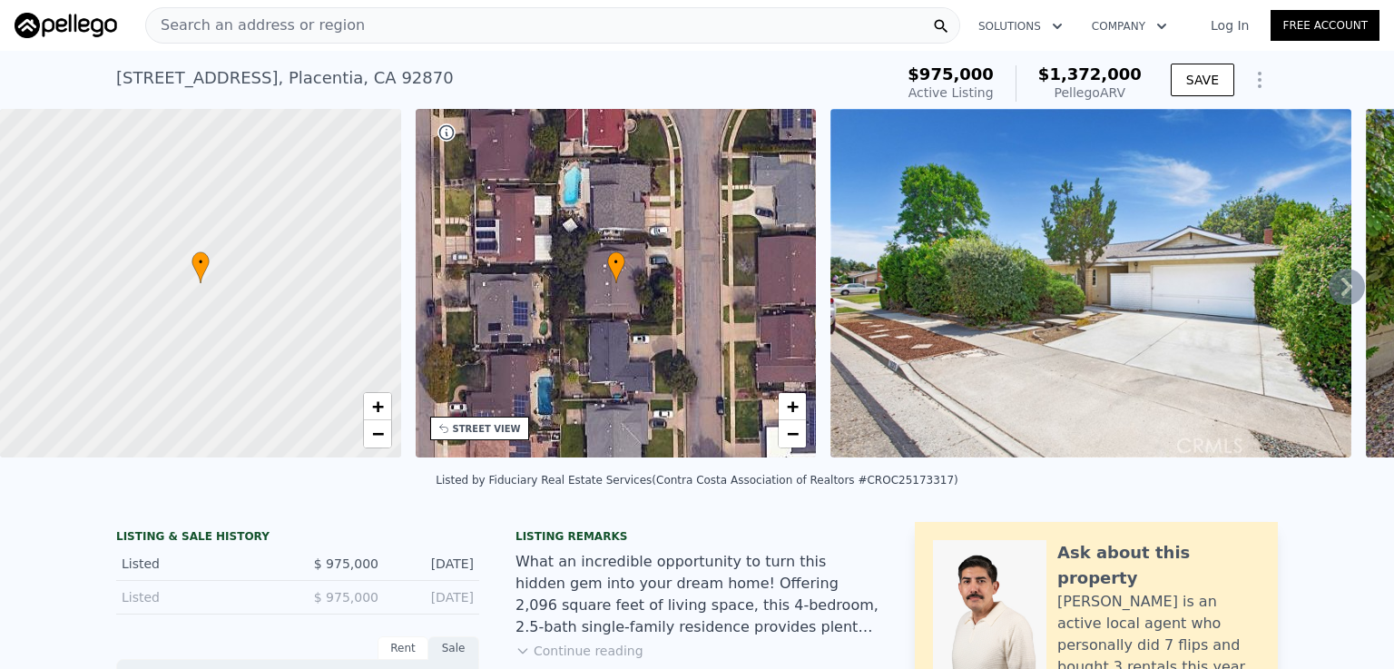 The image size is (1394, 669). I want to click on button: Continue reading, so click(579, 651).